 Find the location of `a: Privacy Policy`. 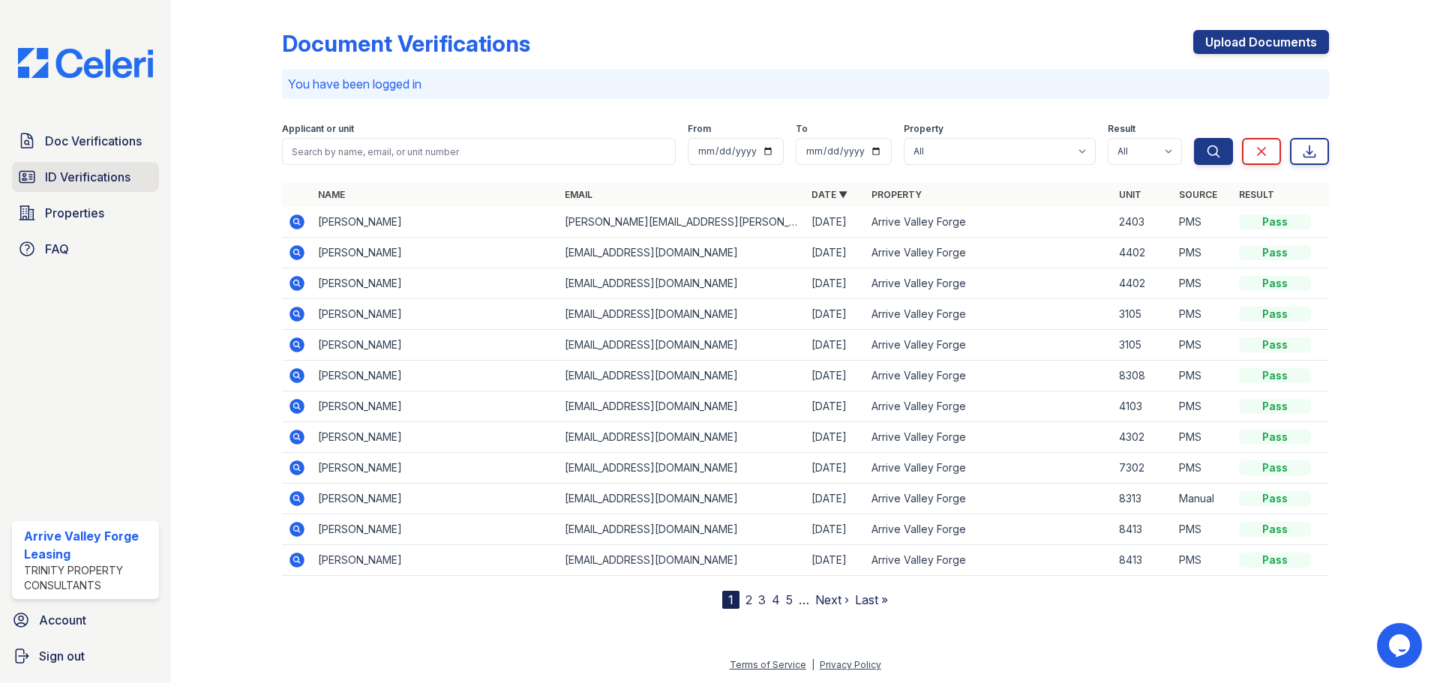

a: Privacy Policy is located at coordinates (850, 664).